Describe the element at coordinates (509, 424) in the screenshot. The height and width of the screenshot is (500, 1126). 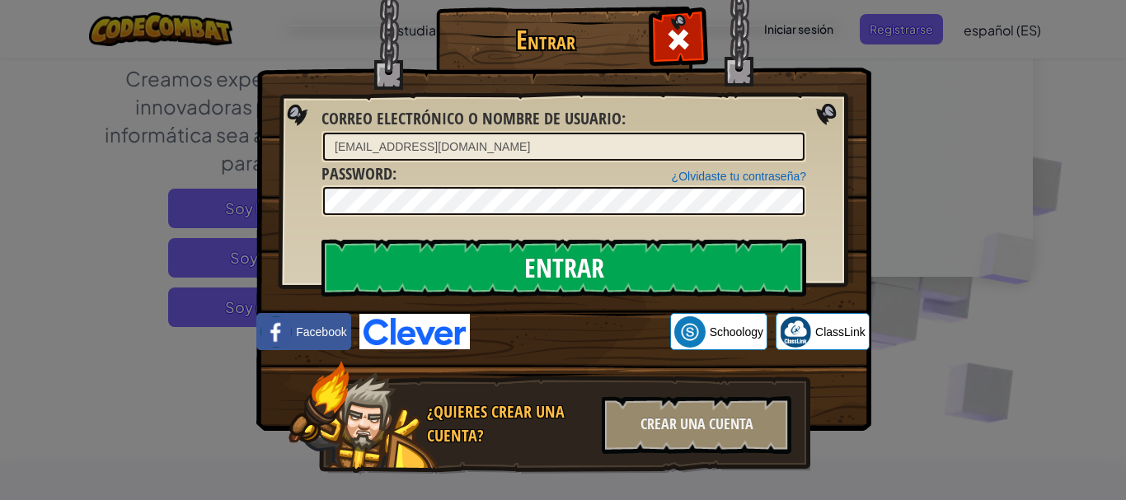
I see `div: ¿Quieres crear una cuenta?` at that location.